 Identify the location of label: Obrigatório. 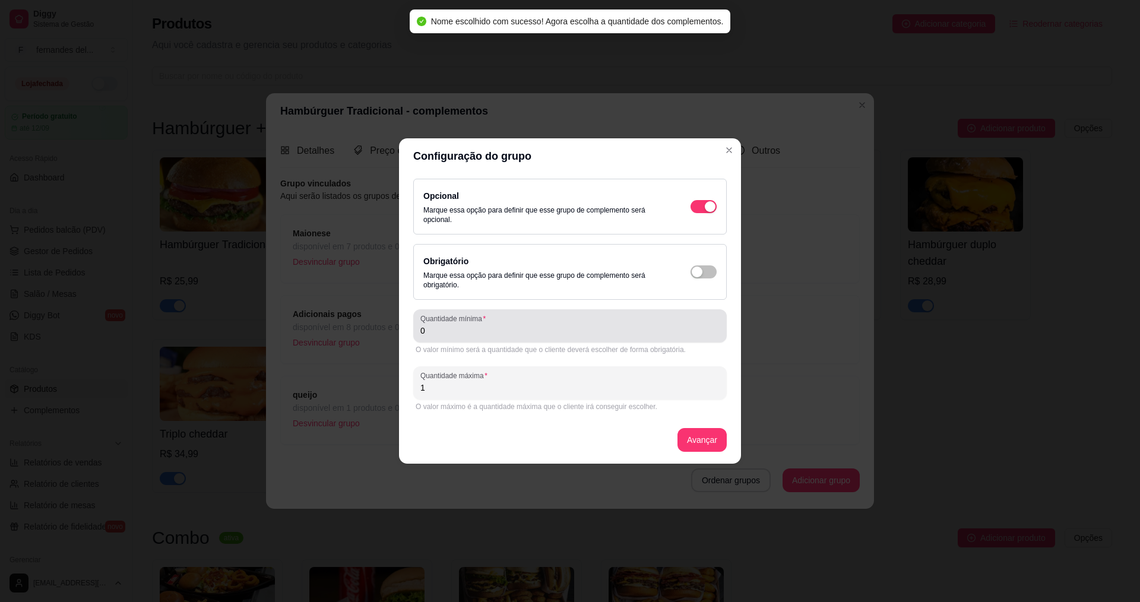
(446, 261).